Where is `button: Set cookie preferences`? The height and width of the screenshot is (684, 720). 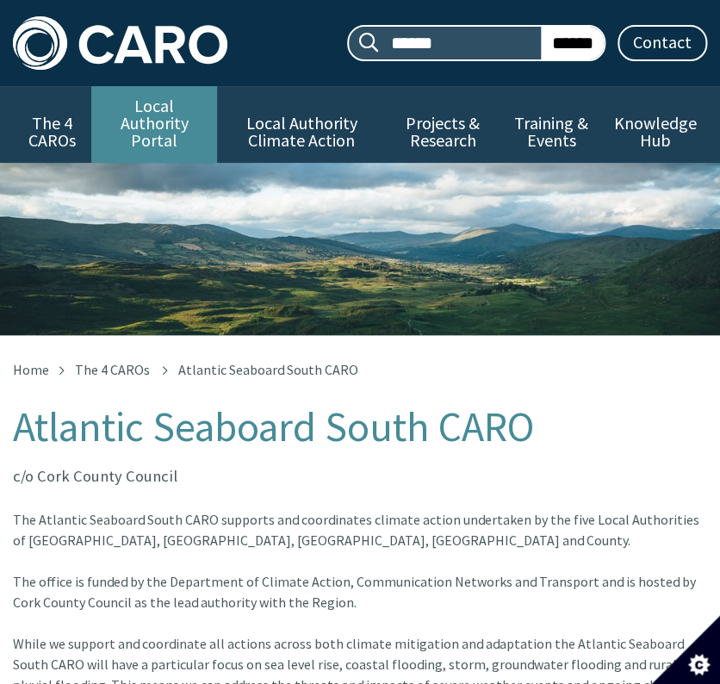
button: Set cookie preferences is located at coordinates (686, 650).